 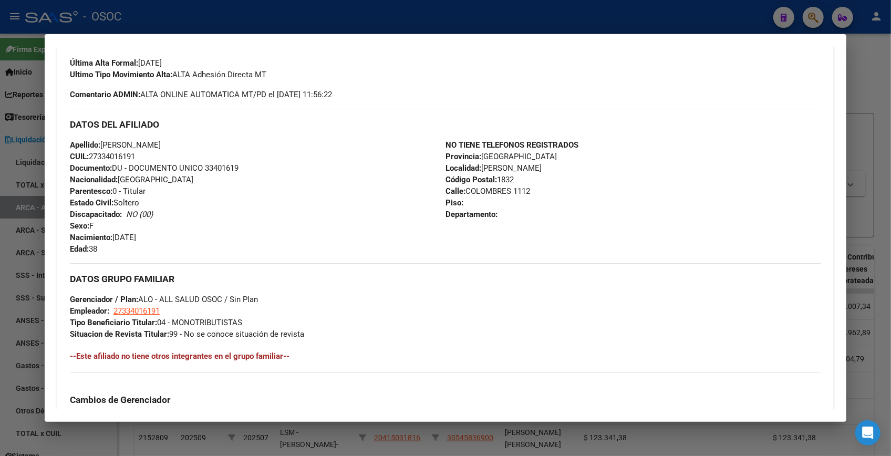 I want to click on strong: Parentesco:, so click(x=91, y=191).